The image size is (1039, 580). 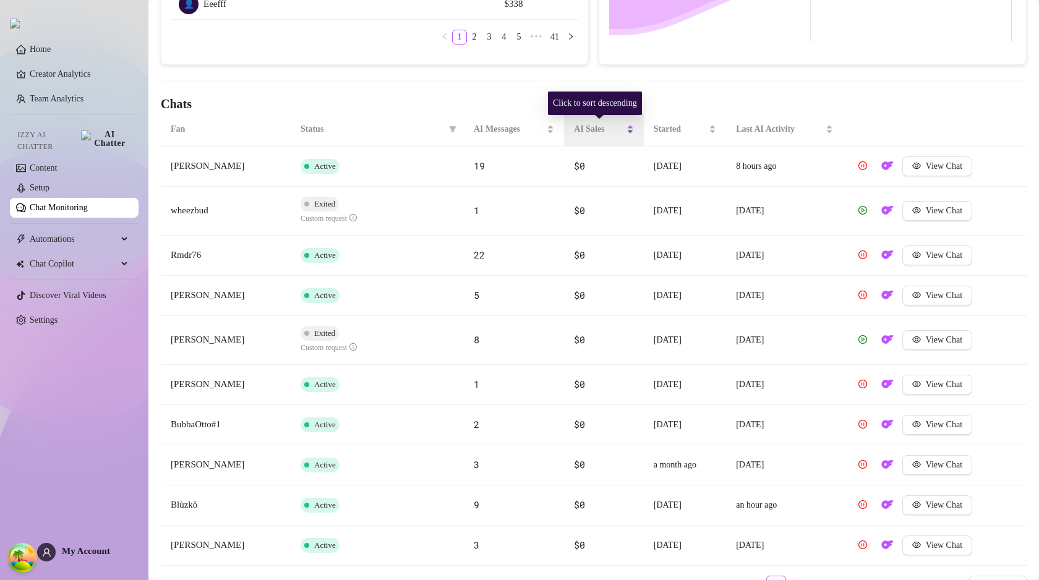 I want to click on button: left, so click(x=444, y=37).